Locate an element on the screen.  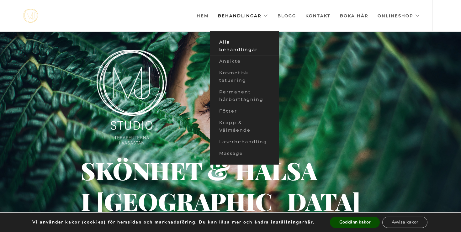
a: Ansikte is located at coordinates (244, 61).